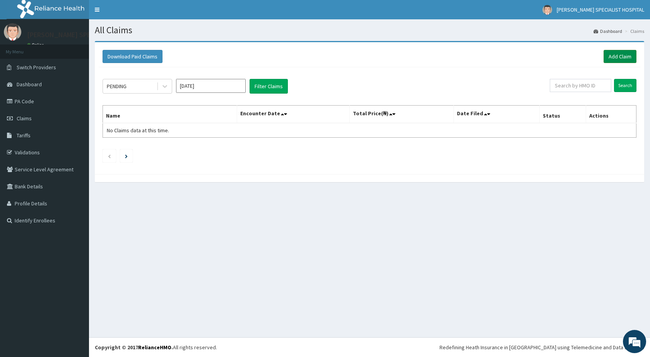 This screenshot has height=357, width=650. Describe the element at coordinates (608, 31) in the screenshot. I see `a: Dashboard` at that location.